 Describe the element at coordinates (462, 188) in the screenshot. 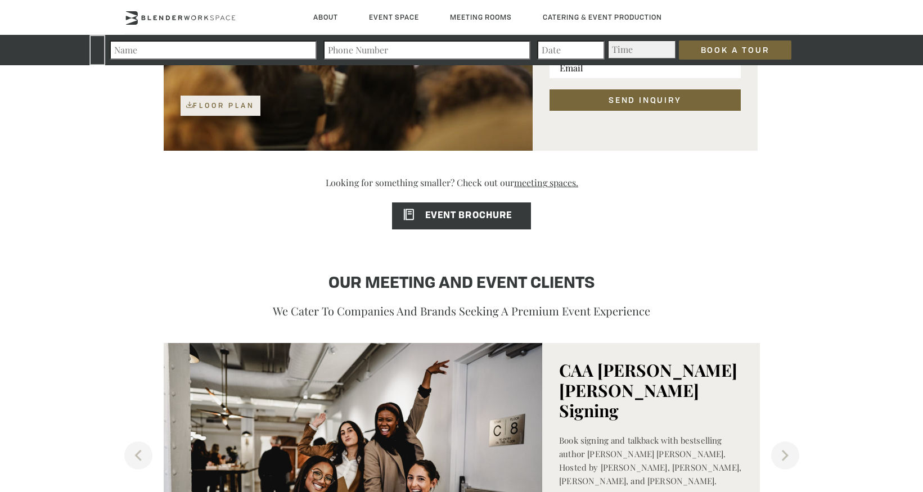

I see `p: Looking for something smaller? Check out our` at that location.